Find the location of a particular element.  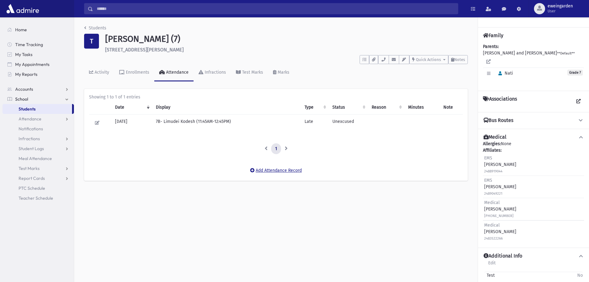

img: AdmirePro is located at coordinates (23, 9).